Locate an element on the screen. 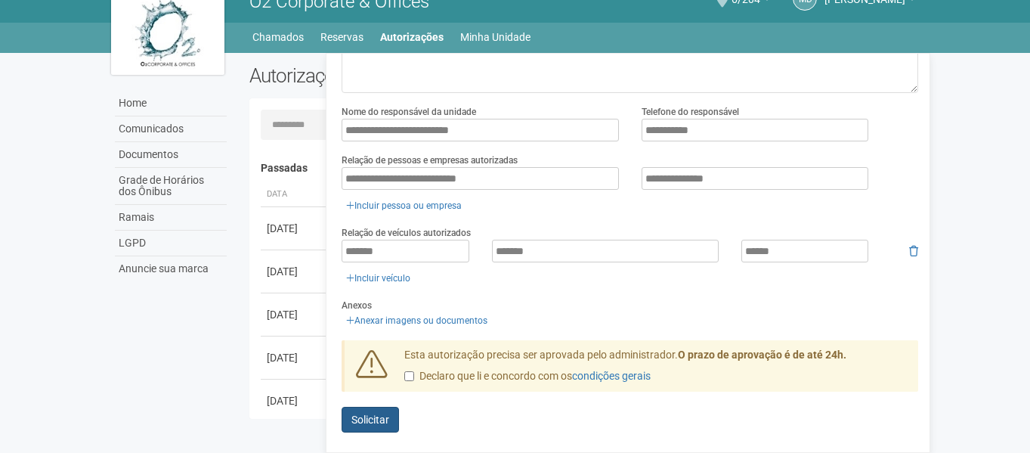 The width and height of the screenshot is (1030, 453). a: Autorizações is located at coordinates (412, 37).